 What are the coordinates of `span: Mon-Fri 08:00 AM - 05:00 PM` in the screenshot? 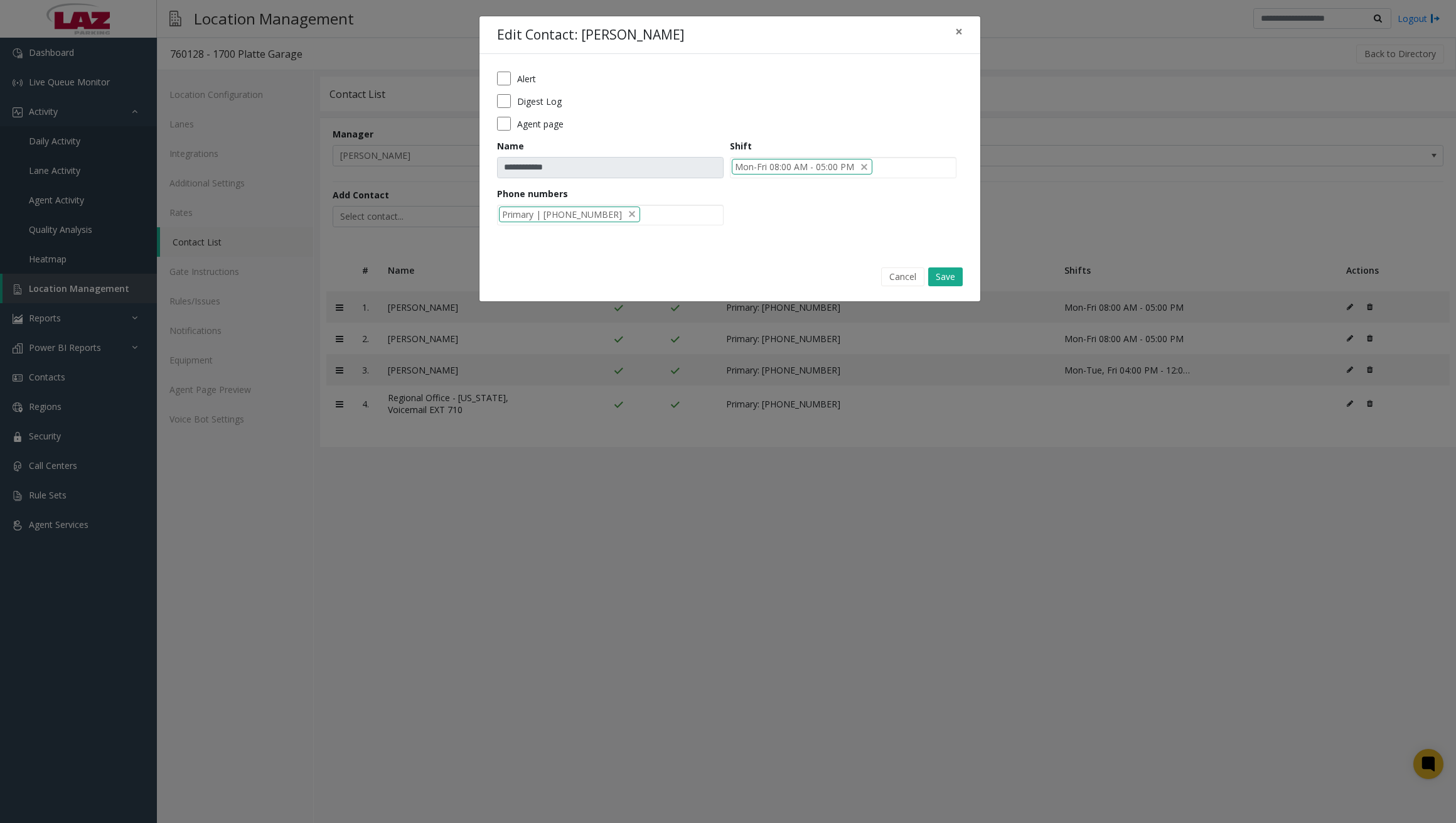 It's located at (795, 167).